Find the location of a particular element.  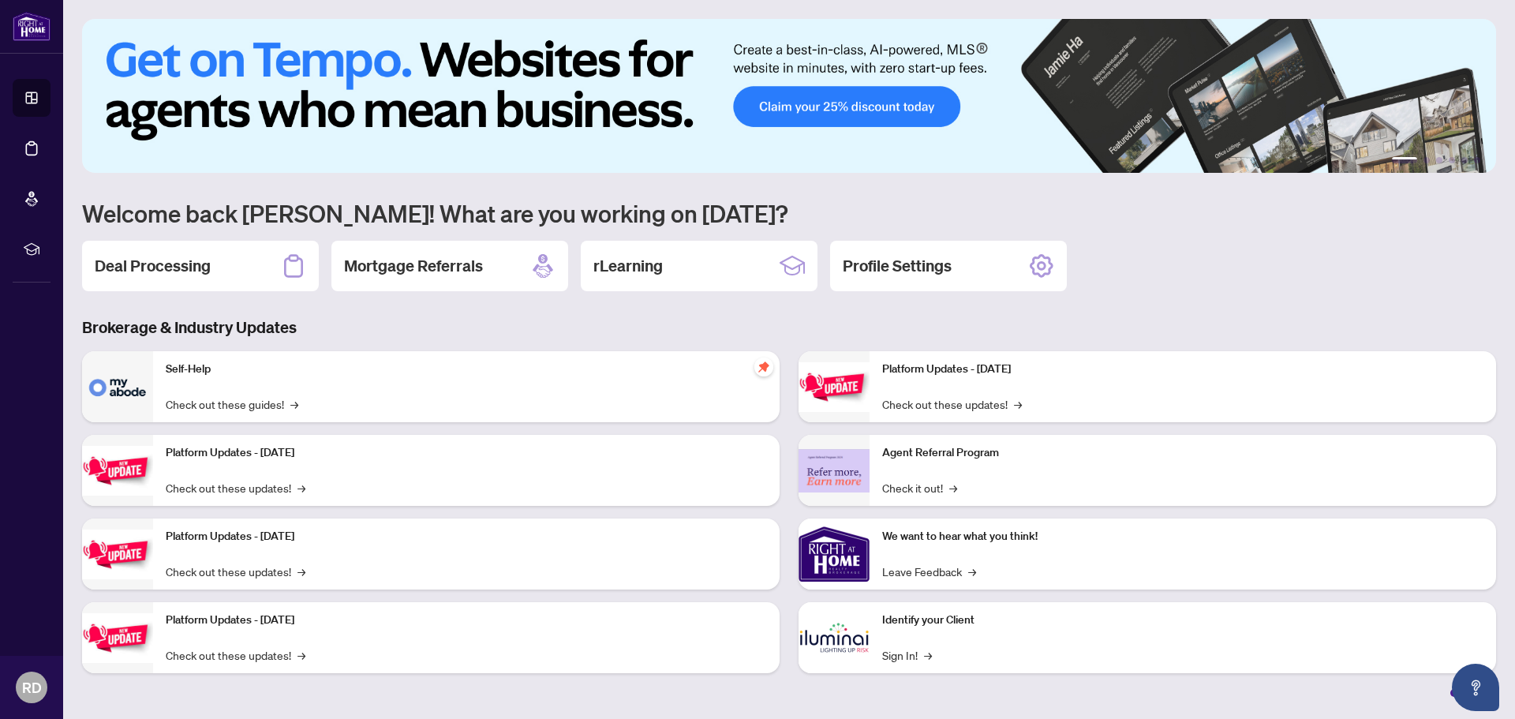

img: Self-Help is located at coordinates (118, 387).